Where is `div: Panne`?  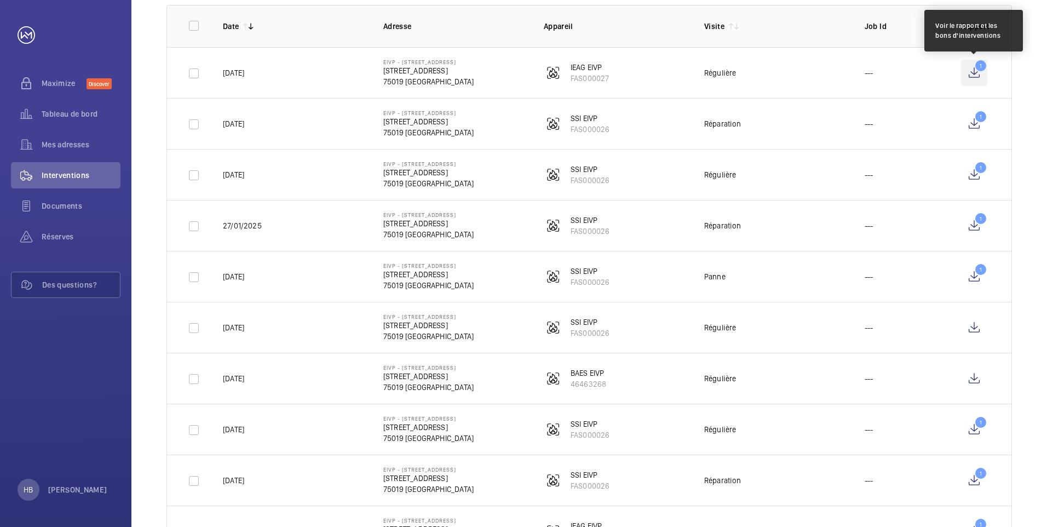 div: Panne is located at coordinates (715, 277).